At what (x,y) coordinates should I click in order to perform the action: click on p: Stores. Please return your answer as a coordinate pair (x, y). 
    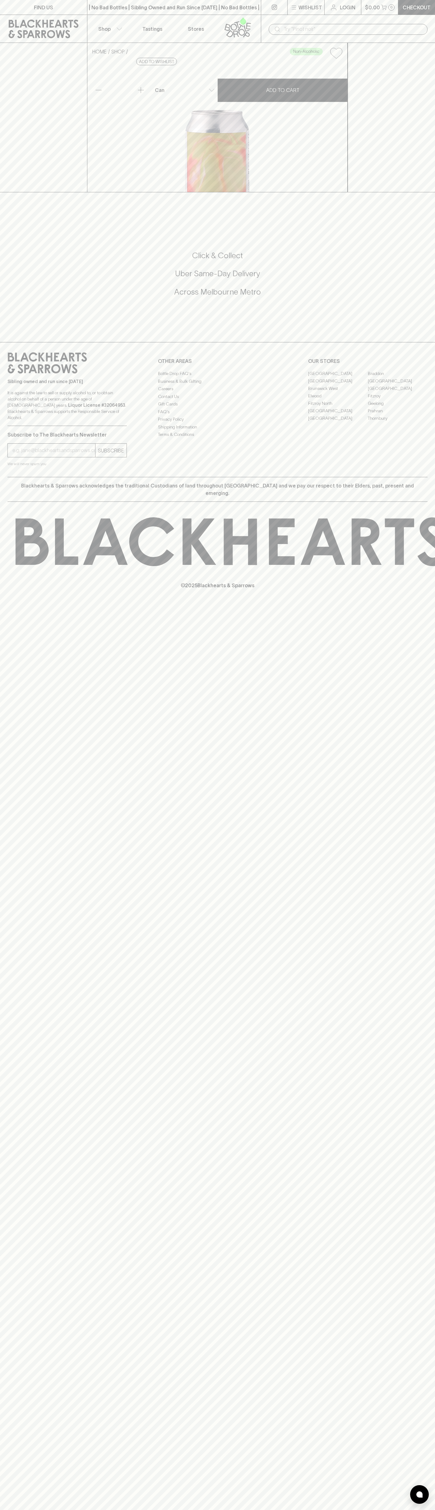
    Looking at the image, I should click on (196, 29).